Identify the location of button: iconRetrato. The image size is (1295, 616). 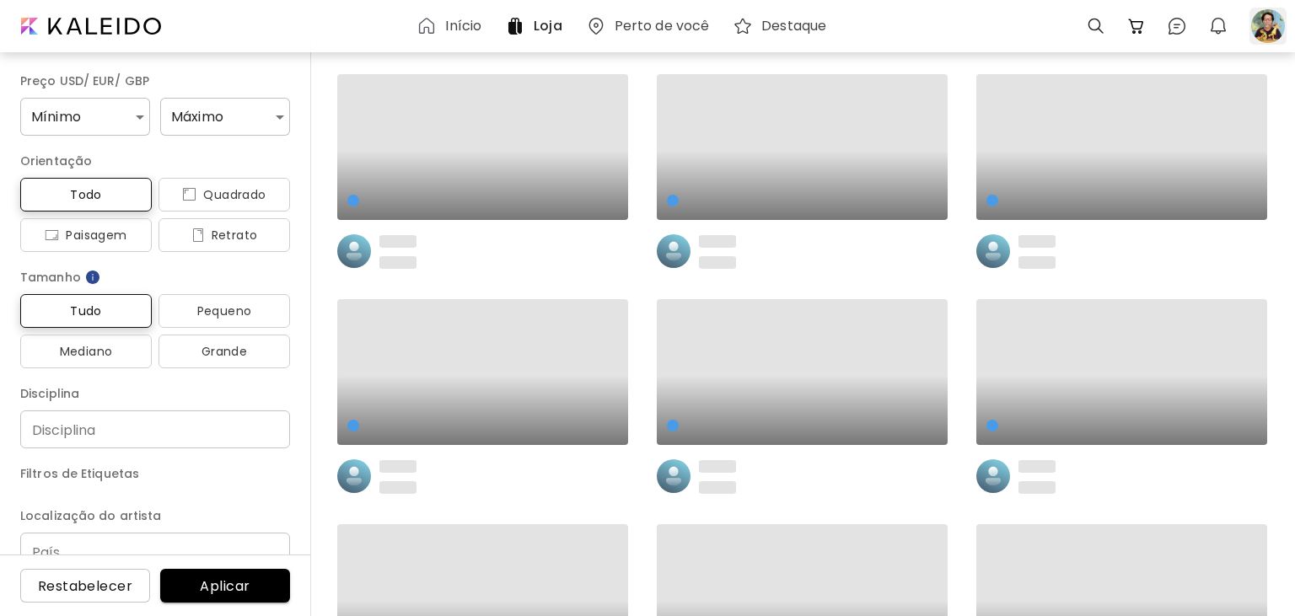
(224, 235).